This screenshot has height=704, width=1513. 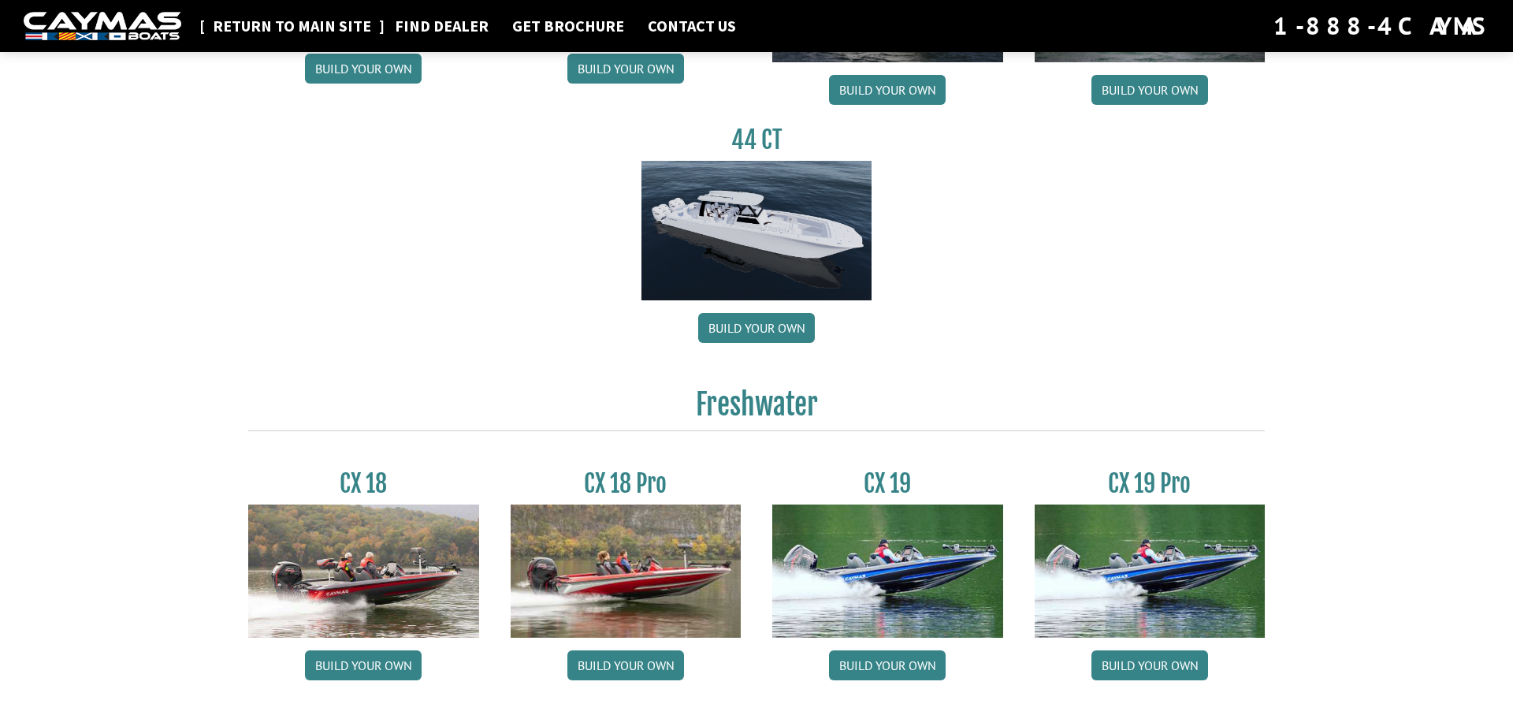 I want to click on h3: CX 19, so click(x=887, y=483).